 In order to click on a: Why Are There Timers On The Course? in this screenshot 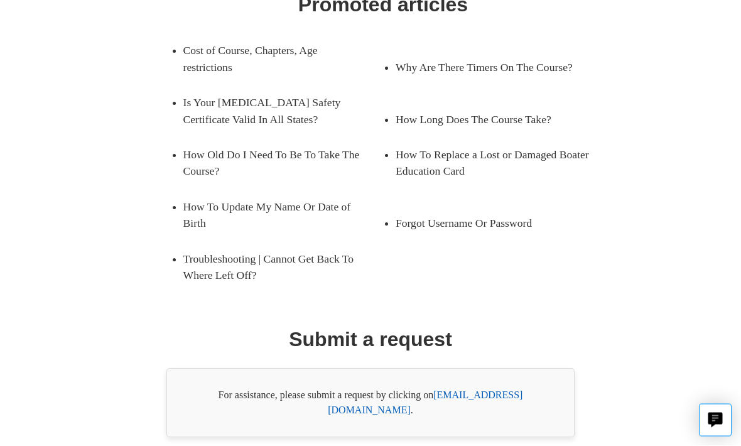, I will do `click(486, 68)`.